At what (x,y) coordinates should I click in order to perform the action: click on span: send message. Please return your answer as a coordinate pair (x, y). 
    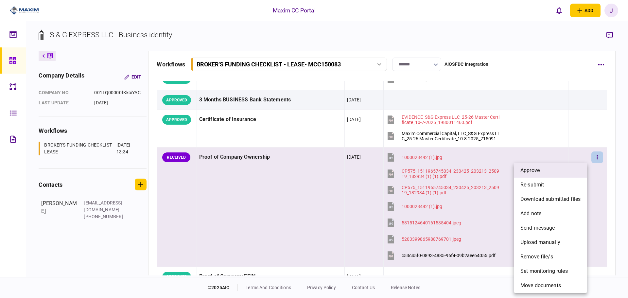
    Looking at the image, I should click on (538, 228).